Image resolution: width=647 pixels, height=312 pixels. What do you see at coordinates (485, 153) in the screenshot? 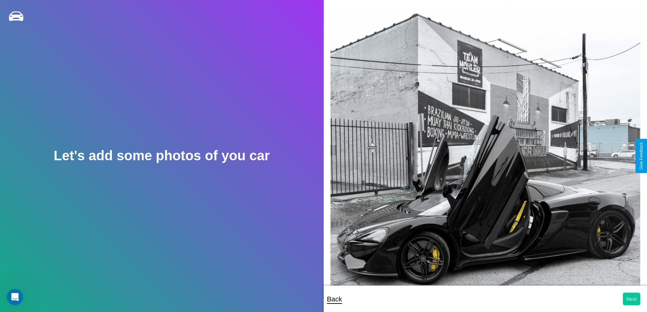
I see `img: posted` at bounding box center [485, 153].